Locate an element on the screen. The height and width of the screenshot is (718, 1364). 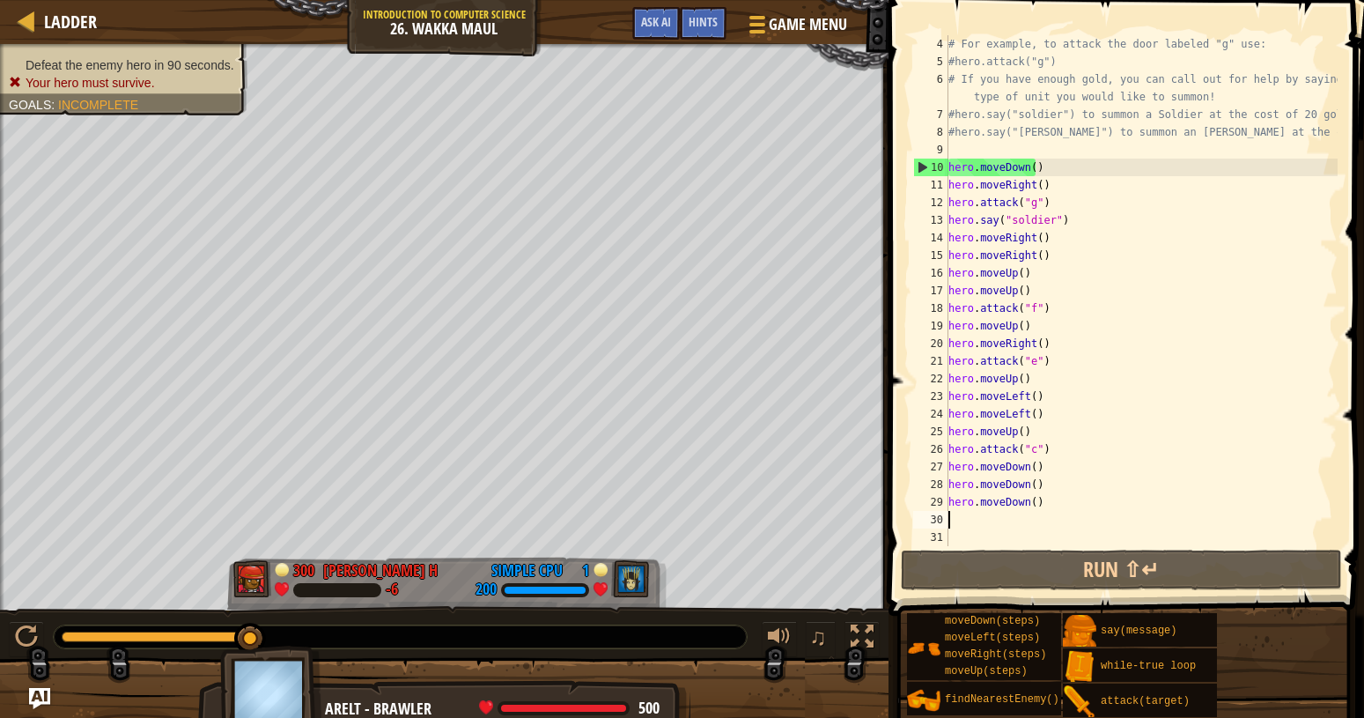
div: 26 is located at coordinates (931, 449).